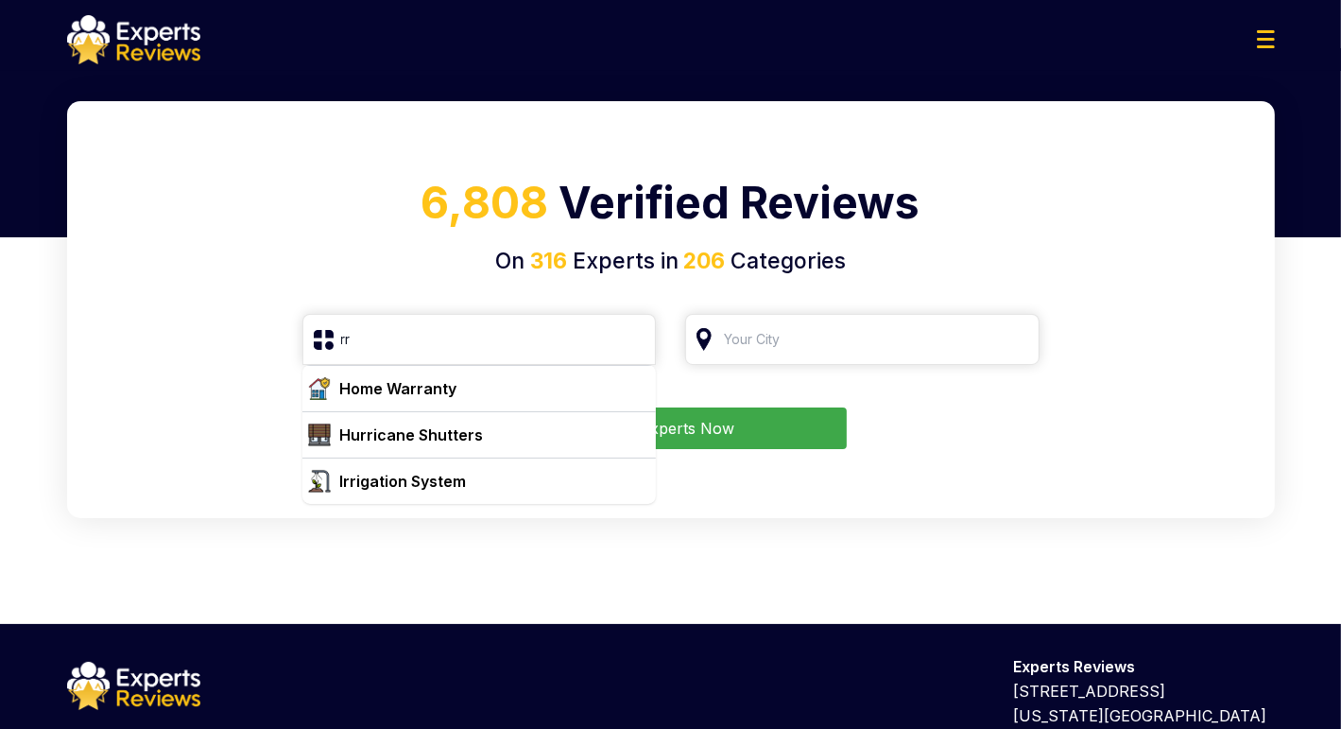 The height and width of the screenshot is (729, 1341). Describe the element at coordinates (1145, 666) in the screenshot. I see `p: Experts Reviews` at that location.